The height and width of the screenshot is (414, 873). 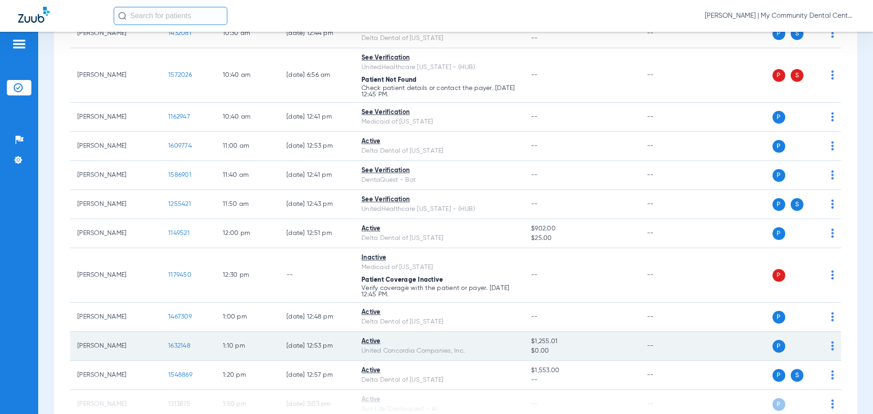 I want to click on img: Search Icon, so click(x=122, y=16).